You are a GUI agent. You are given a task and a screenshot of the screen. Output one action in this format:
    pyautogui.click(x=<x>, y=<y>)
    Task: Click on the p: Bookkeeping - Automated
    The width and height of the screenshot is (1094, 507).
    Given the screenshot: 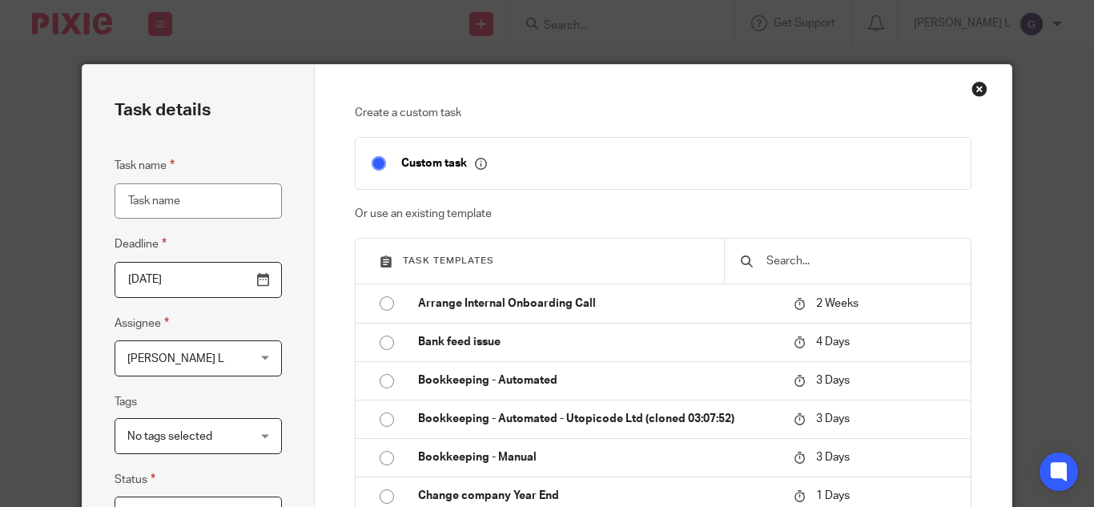 What is the action you would take?
    pyautogui.click(x=597, y=380)
    